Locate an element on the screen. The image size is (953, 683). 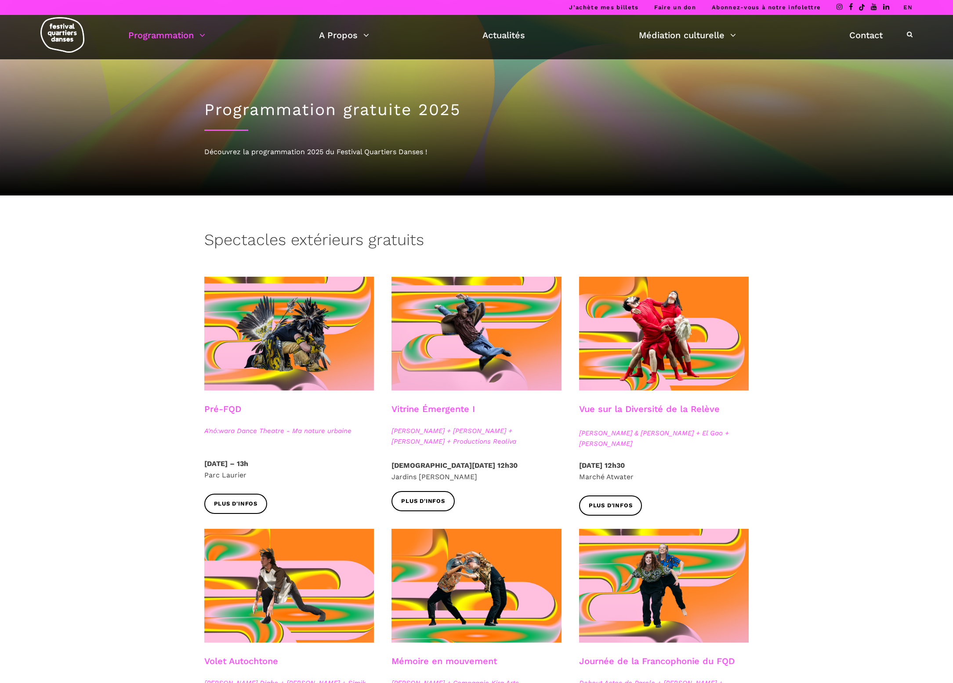
div: Découvrez la programmation 2025 du Festival Quartiers Danses ! is located at coordinates (477, 152).